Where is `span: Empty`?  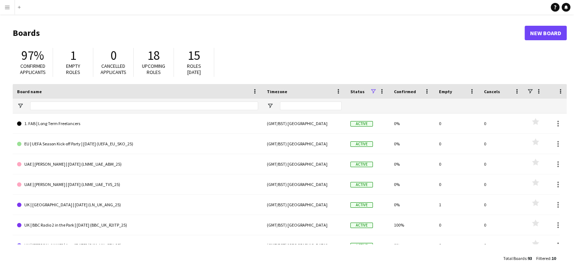 span: Empty is located at coordinates (445, 91).